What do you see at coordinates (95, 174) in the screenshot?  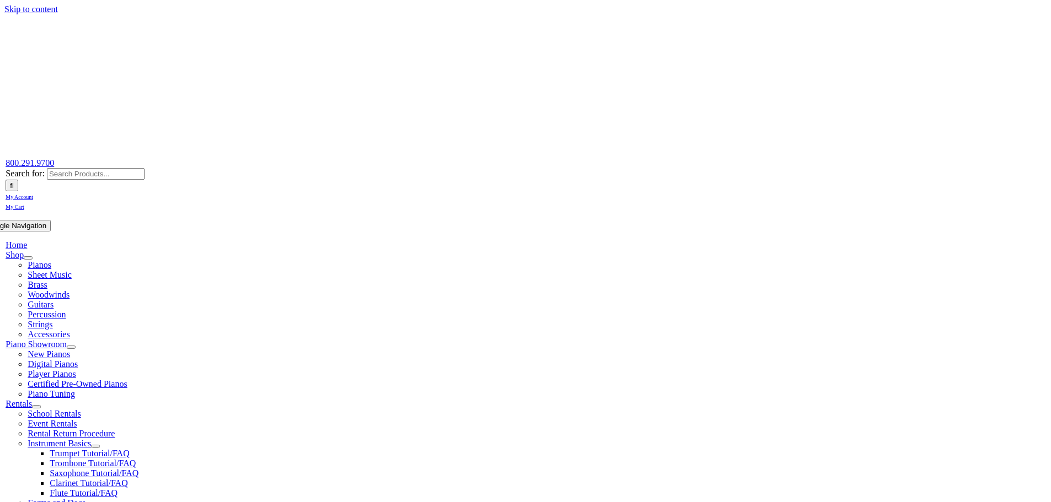 I see `input: Search Products...` at bounding box center [95, 174].